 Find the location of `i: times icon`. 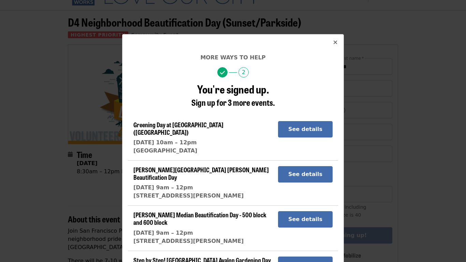

i: times icon is located at coordinates (335, 42).